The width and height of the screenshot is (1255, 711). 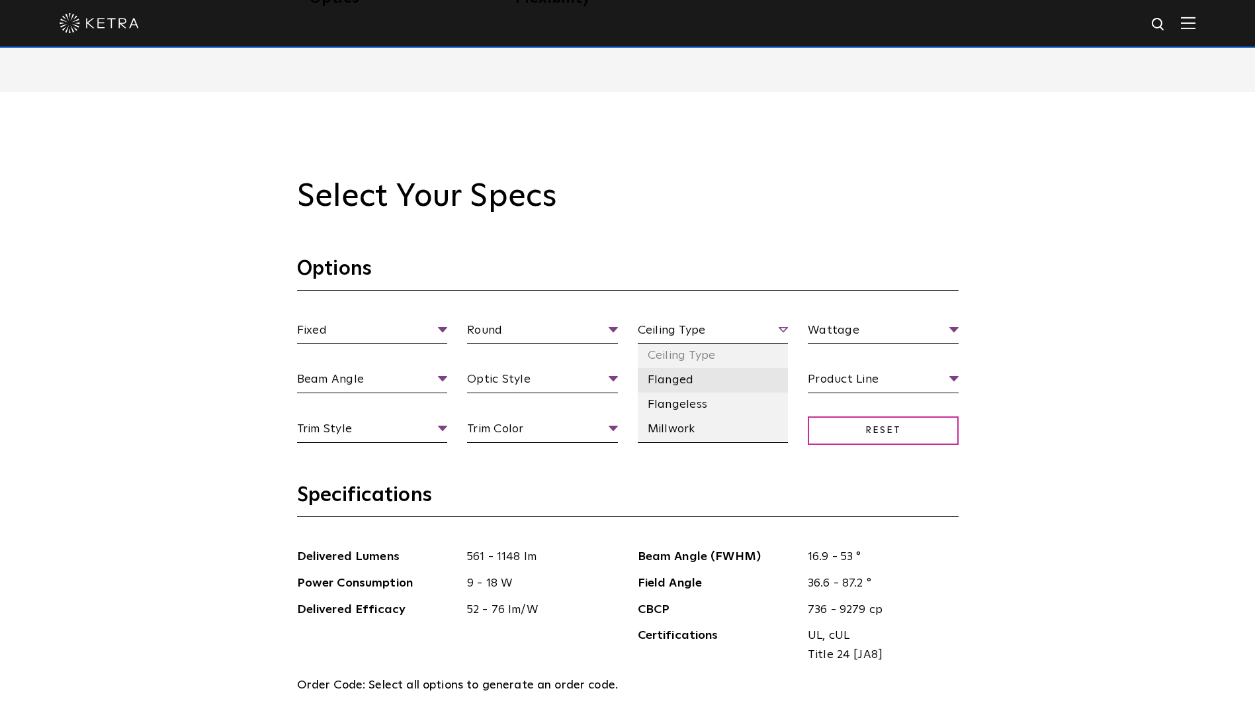 I want to click on span: 9 - 18 W, so click(x=537, y=583).